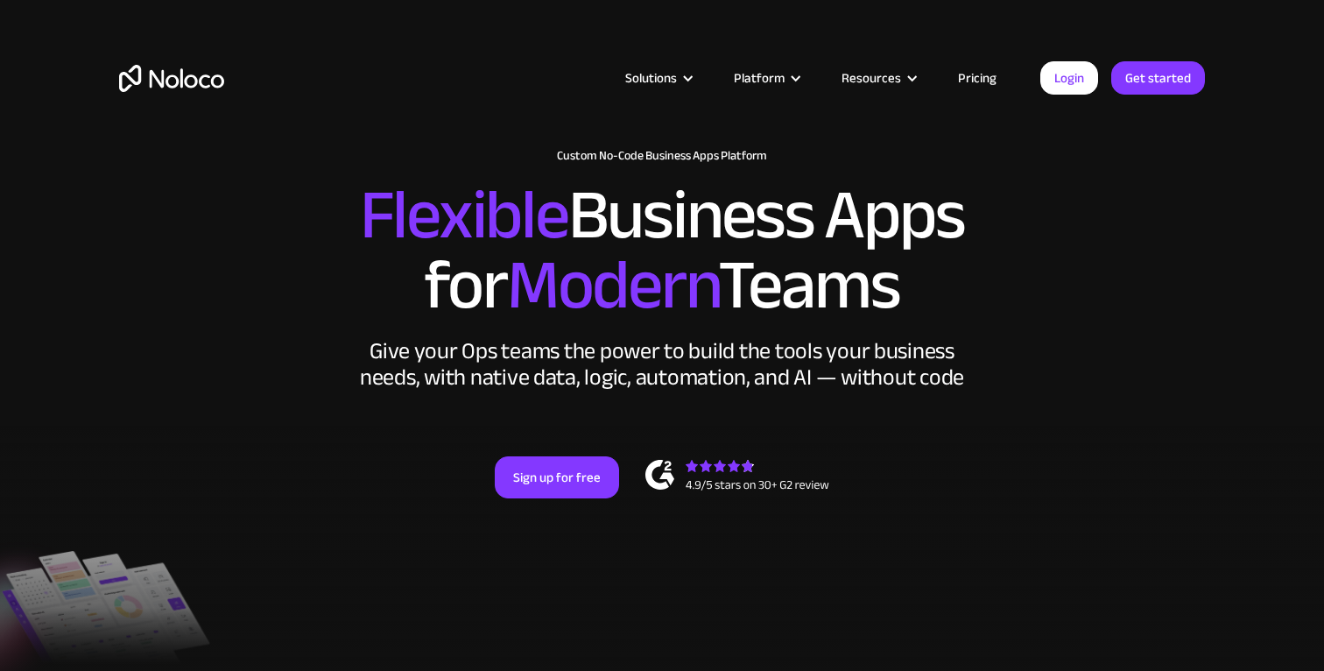  What do you see at coordinates (464, 215) in the screenshot?
I see `span: Flexible` at bounding box center [464, 215].